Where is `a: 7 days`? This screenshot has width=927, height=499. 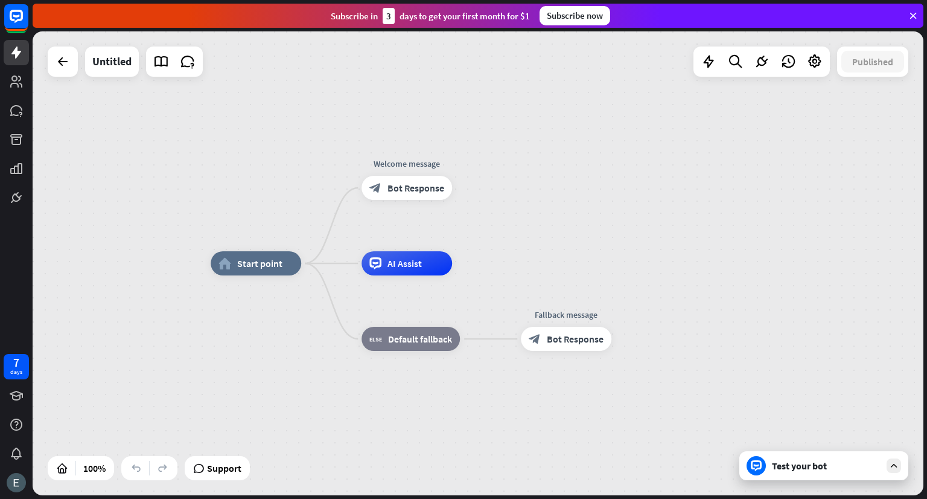
a: 7 days is located at coordinates (16, 366).